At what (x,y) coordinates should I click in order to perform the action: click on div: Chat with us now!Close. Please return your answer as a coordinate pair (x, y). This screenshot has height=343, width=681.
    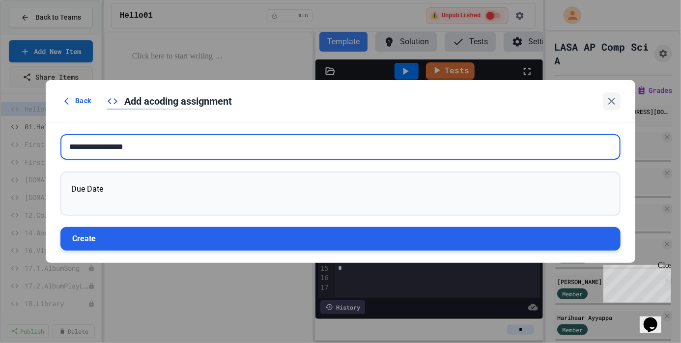
    Looking at the image, I should click on (36, 33).